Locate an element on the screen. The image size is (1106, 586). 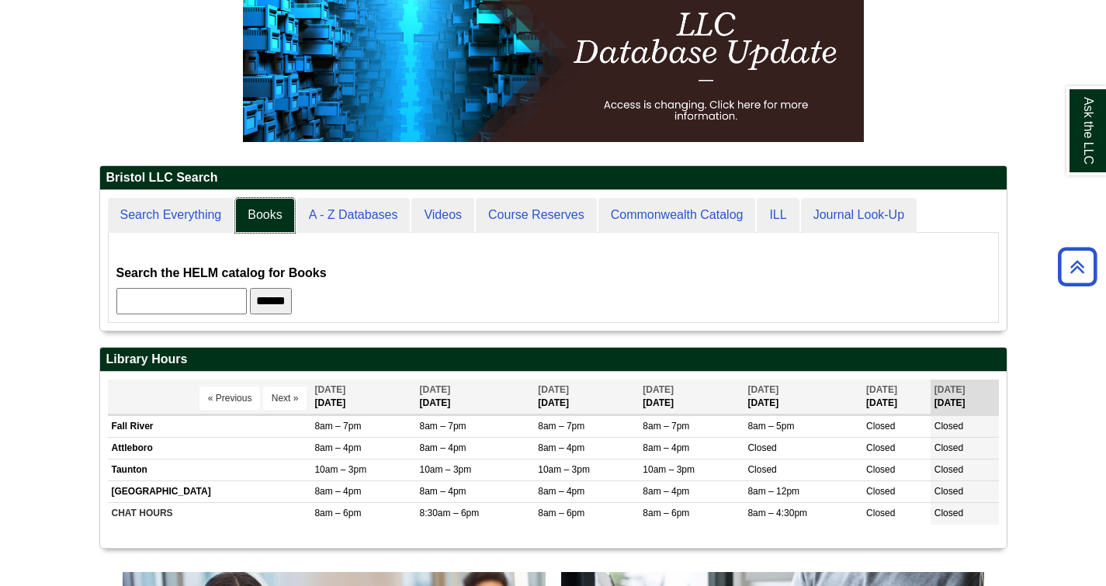
td: Fall River is located at coordinates (210, 426).